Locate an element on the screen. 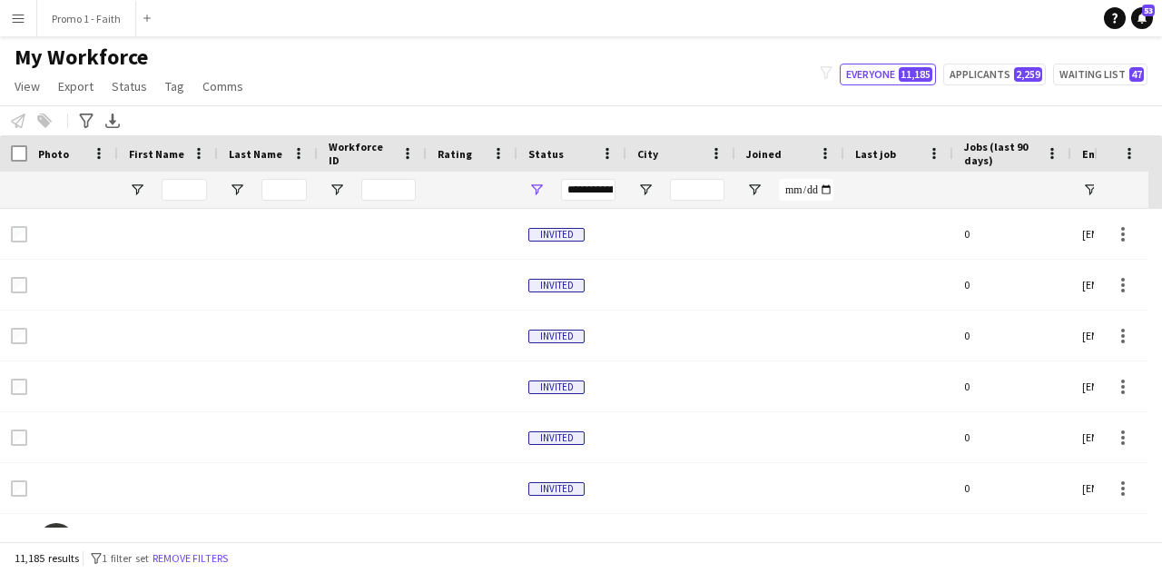 The width and height of the screenshot is (1162, 573). a: 53 is located at coordinates (1142, 18).